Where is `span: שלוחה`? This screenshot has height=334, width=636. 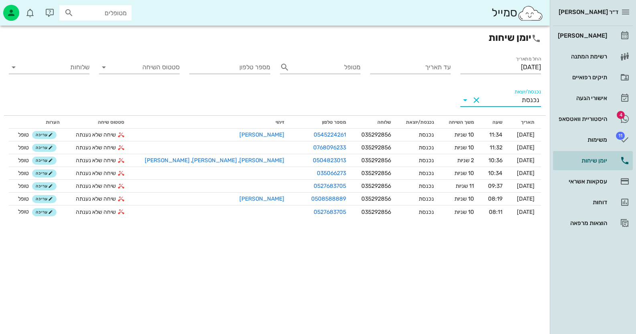
span: שלוחה is located at coordinates (384, 122).